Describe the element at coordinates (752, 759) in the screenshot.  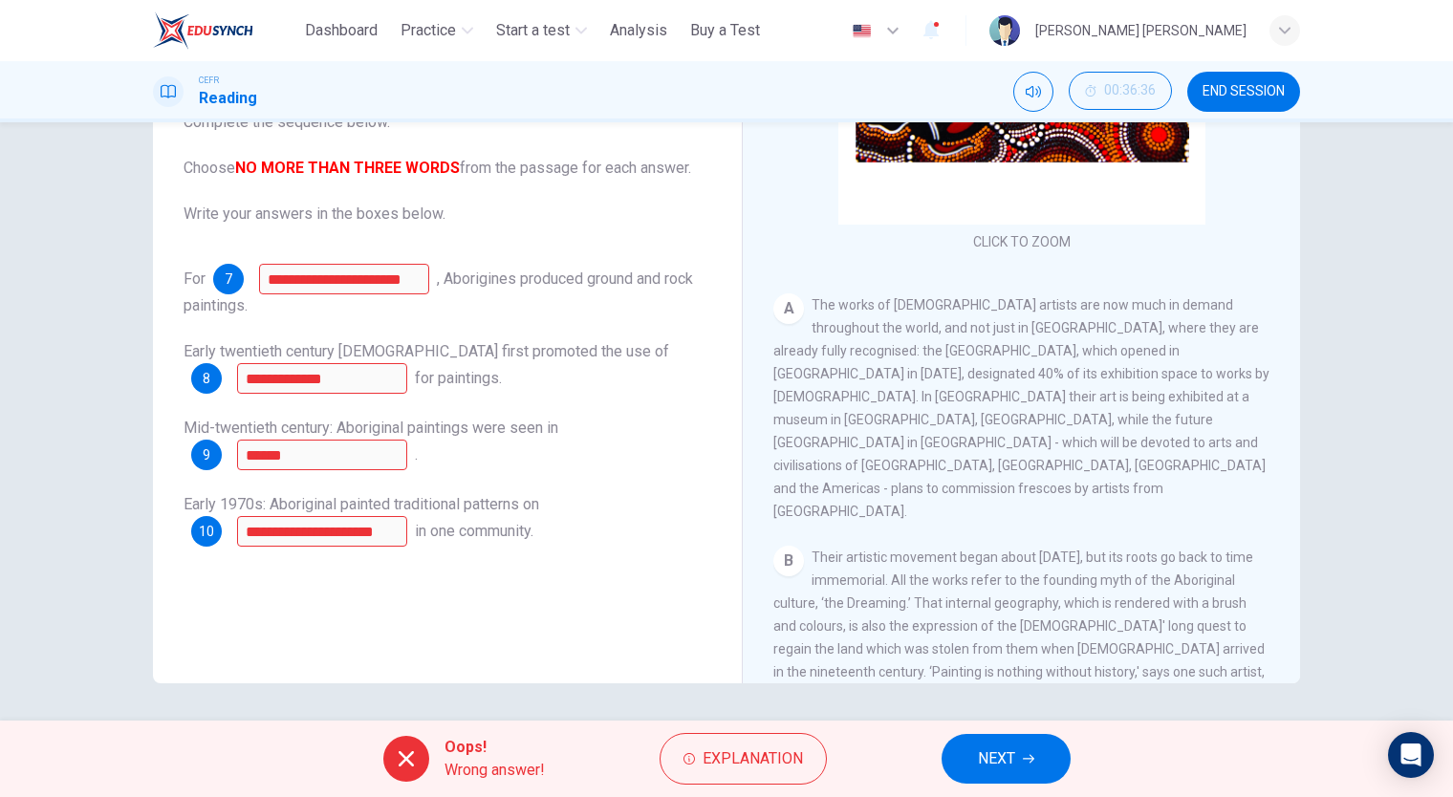
I see `span: Explanation` at that location.